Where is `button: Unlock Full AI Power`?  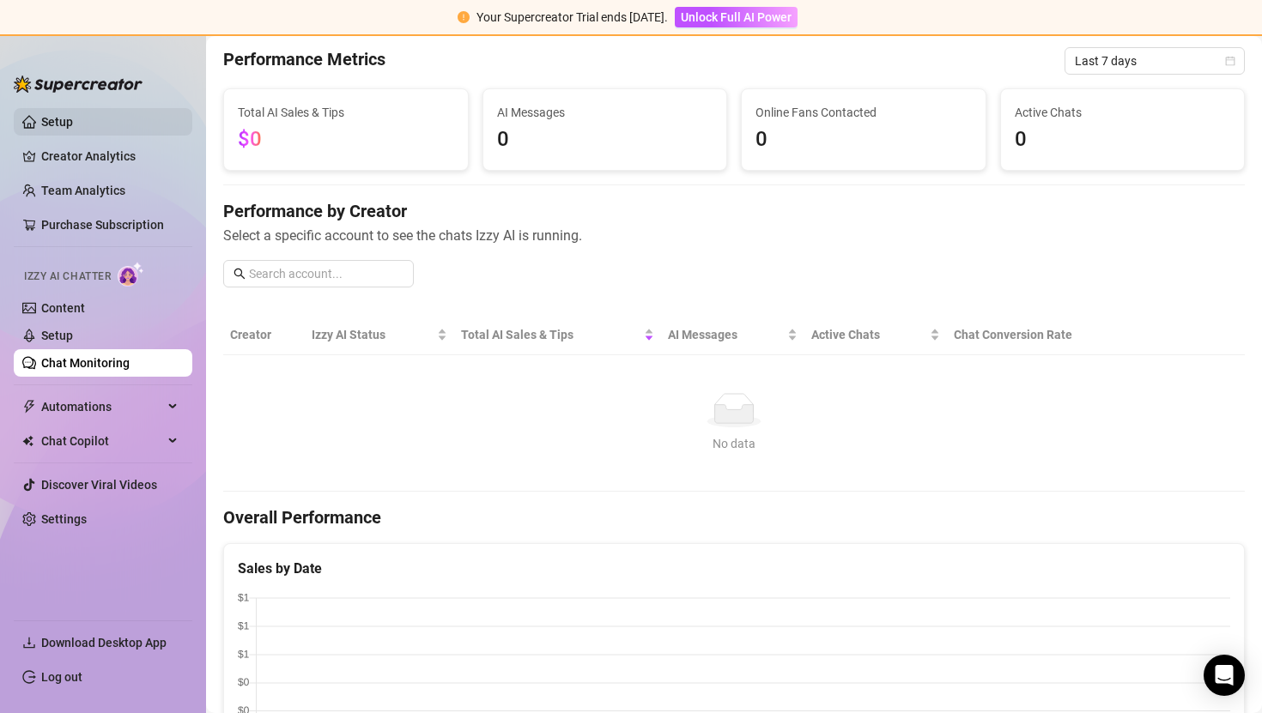
button: Unlock Full AI Power is located at coordinates (736, 17).